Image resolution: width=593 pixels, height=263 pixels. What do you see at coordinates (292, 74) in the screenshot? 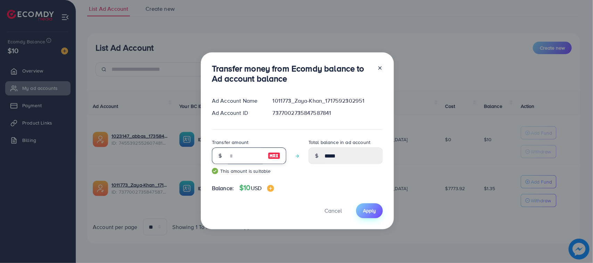
I see `h3: Transfer money from Ecomdy balance to Ad account balance` at bounding box center [292, 74].